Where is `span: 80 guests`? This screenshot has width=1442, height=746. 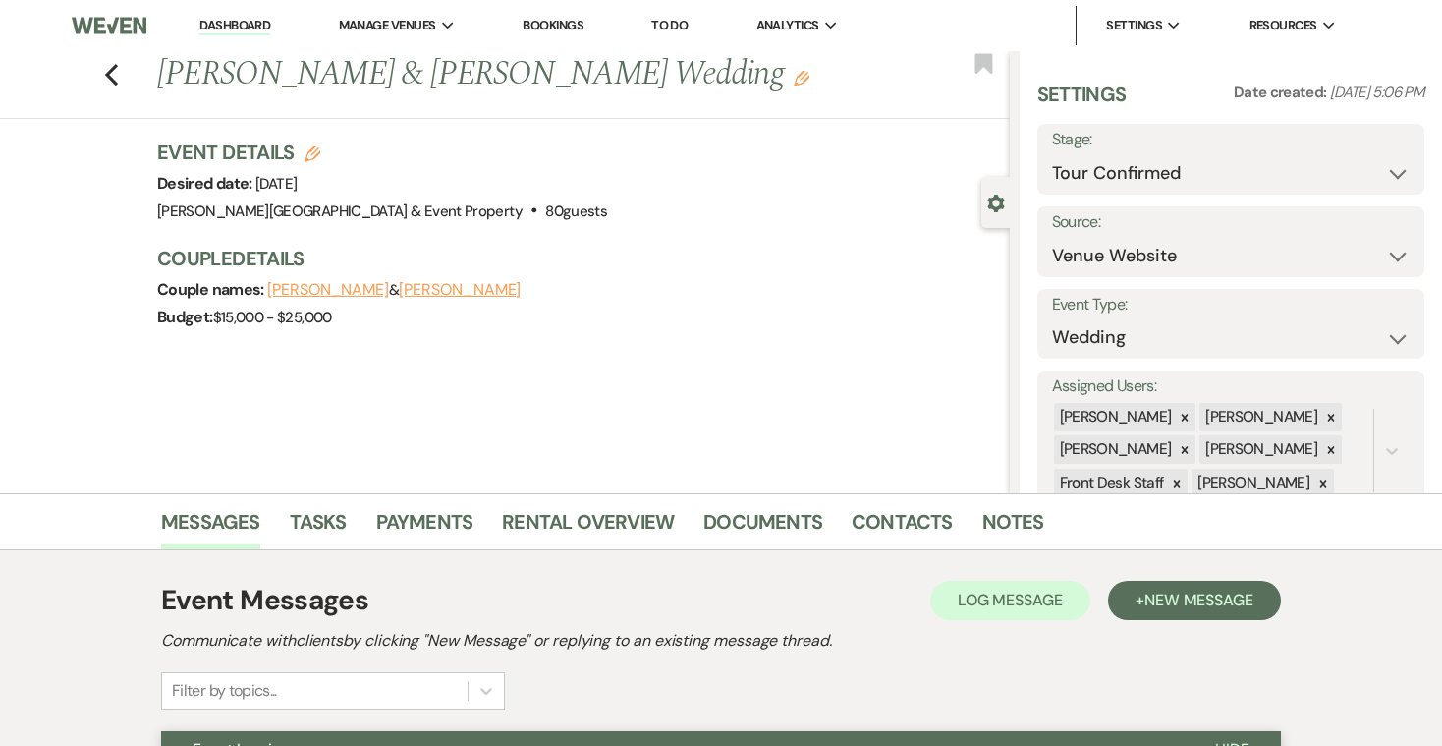
span: 80 guests is located at coordinates (576, 211).